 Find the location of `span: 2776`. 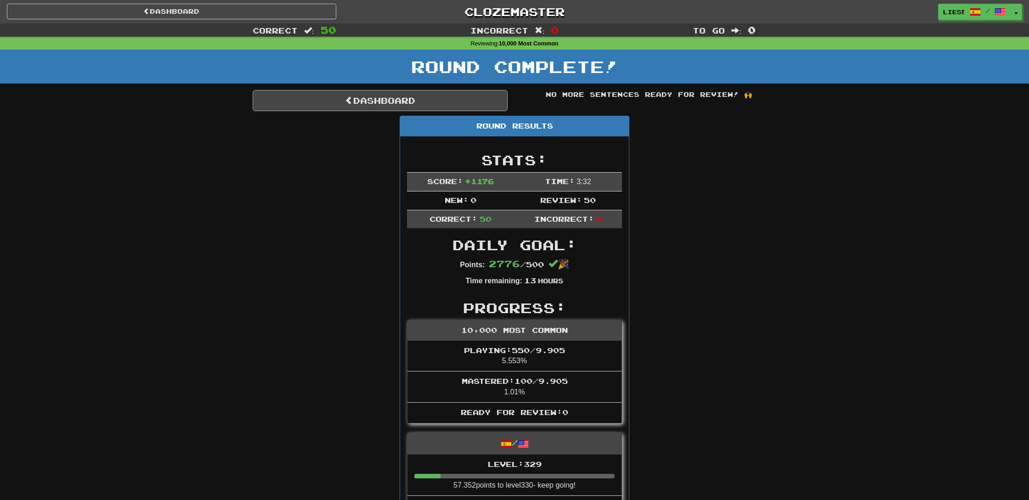

span: 2776 is located at coordinates (504, 264).